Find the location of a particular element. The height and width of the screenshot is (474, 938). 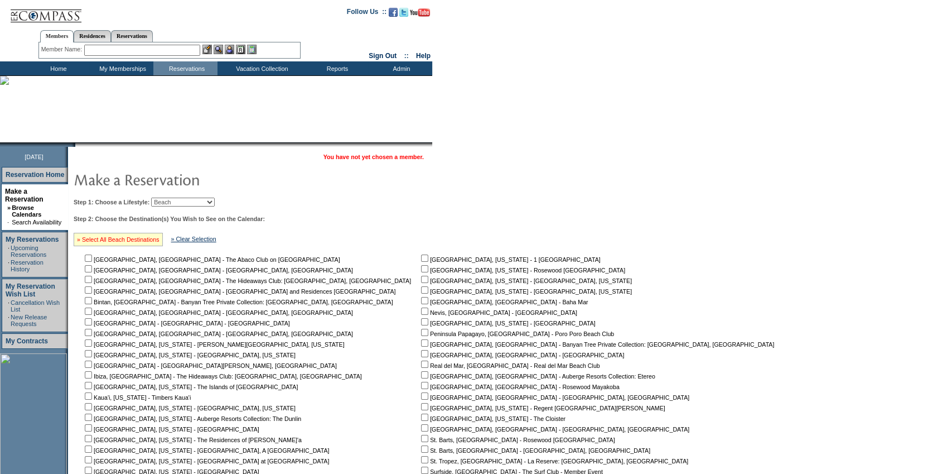

a: Reservation History is located at coordinates (27, 266).